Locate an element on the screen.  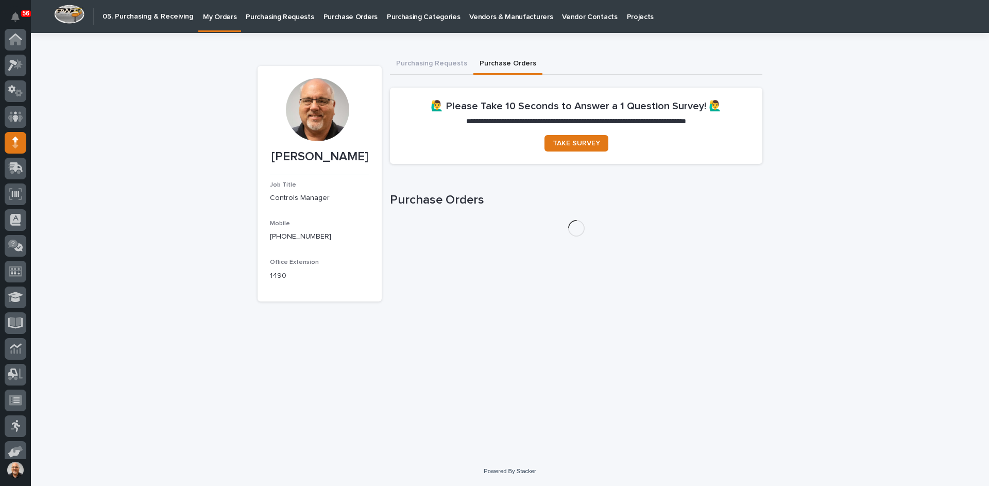
p: 1490 is located at coordinates (320, 276).